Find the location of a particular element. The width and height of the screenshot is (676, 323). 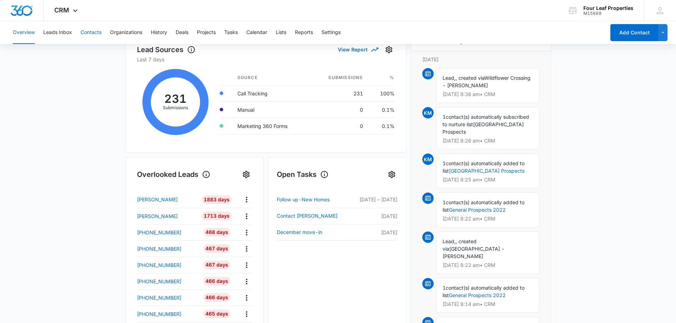

span: contact(s) automatically subscribed to nurture list is located at coordinates (486, 121).